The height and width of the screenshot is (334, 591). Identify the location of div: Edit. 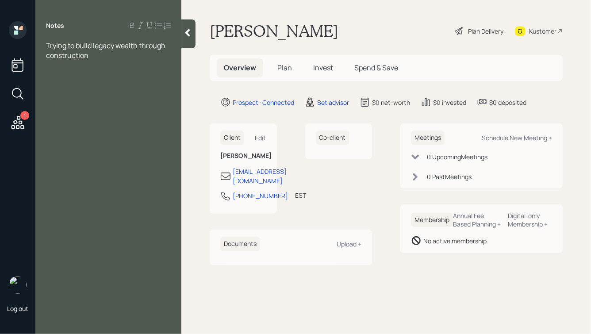
(260, 138).